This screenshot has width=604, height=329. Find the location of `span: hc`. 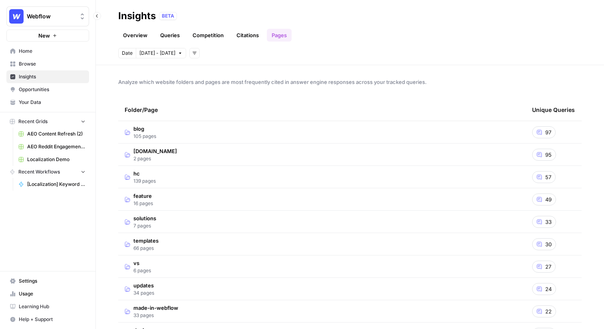

span: hc is located at coordinates (145, 173).